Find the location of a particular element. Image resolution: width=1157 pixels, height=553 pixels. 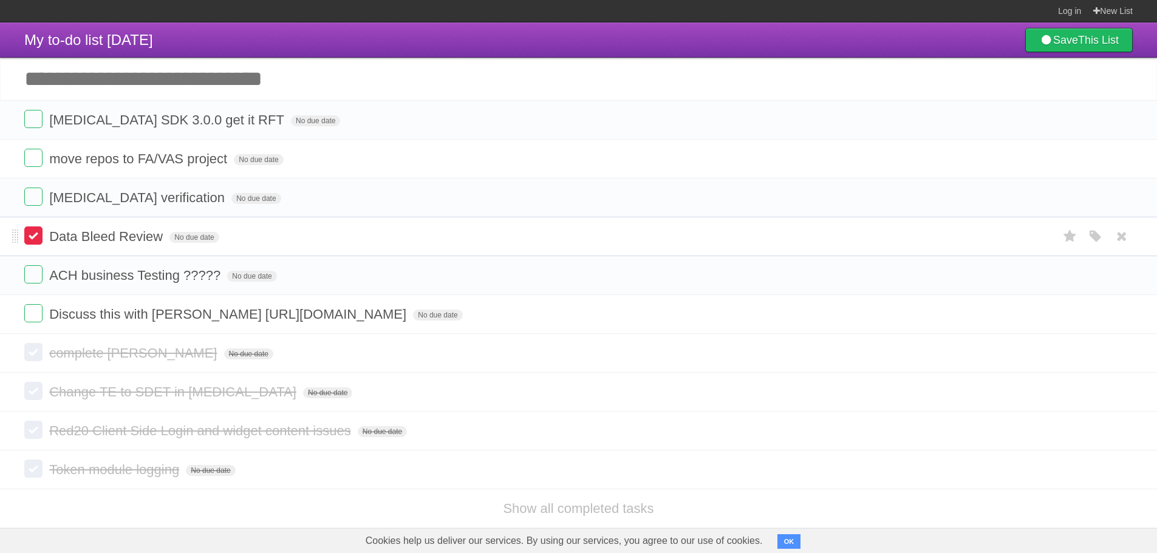

span: ACH business Testing ????? is located at coordinates (136, 275).